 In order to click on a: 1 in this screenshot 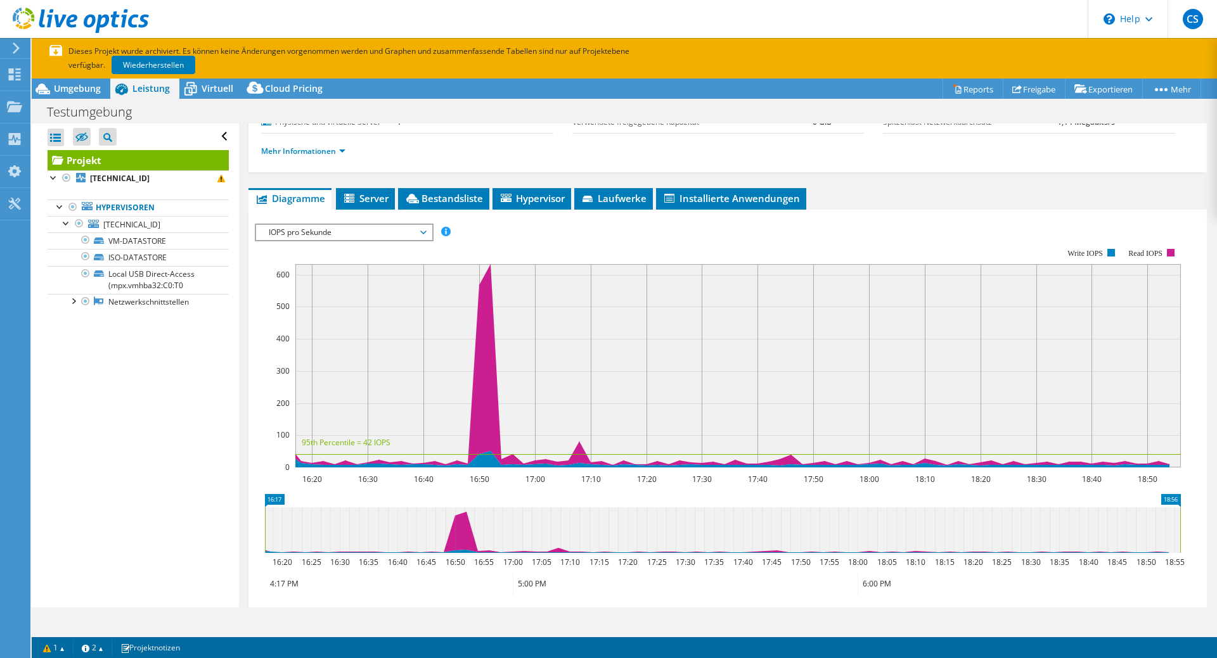, I will do `click(54, 648)`.